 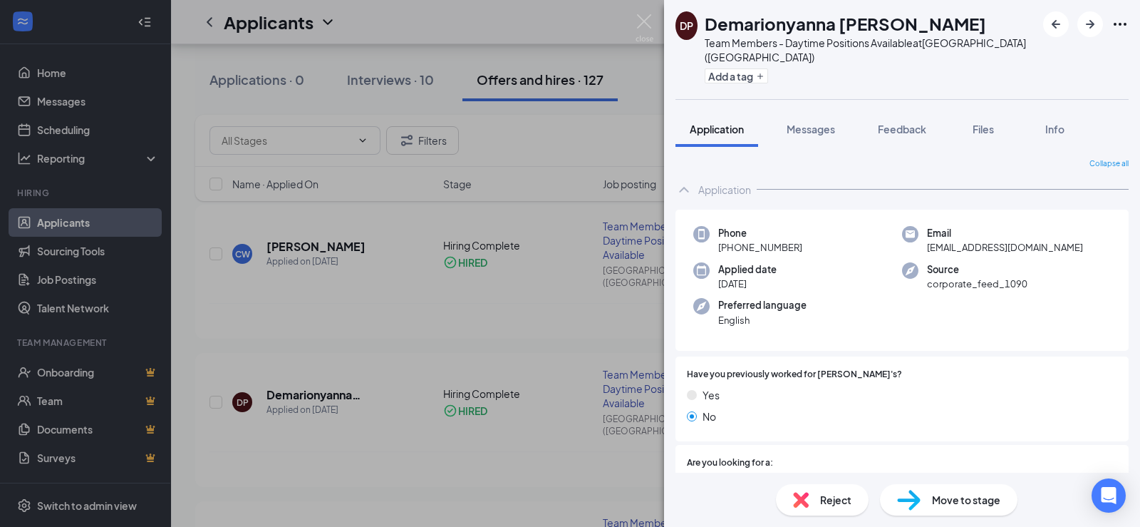 I want to click on span: Move to stage, so click(x=966, y=500).